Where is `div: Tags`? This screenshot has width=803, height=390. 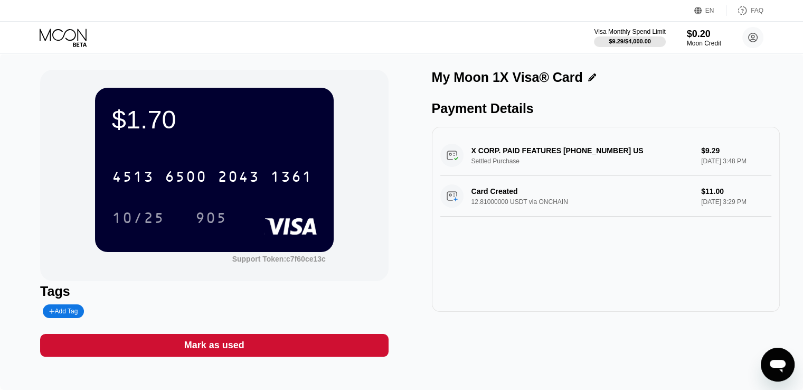 div: Tags is located at coordinates (214, 291).